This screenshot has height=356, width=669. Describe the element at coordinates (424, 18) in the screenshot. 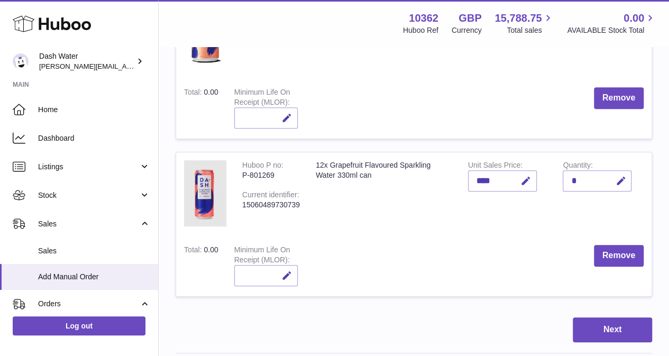

I see `strong: 10362` at that location.